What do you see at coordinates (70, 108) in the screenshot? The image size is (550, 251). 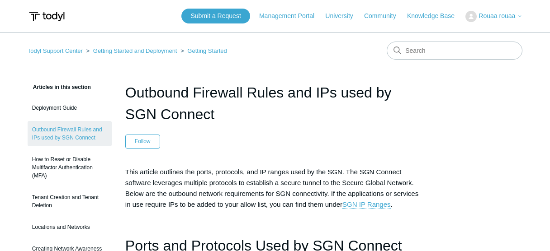 I see `a: Deployment Guide` at bounding box center [70, 108].